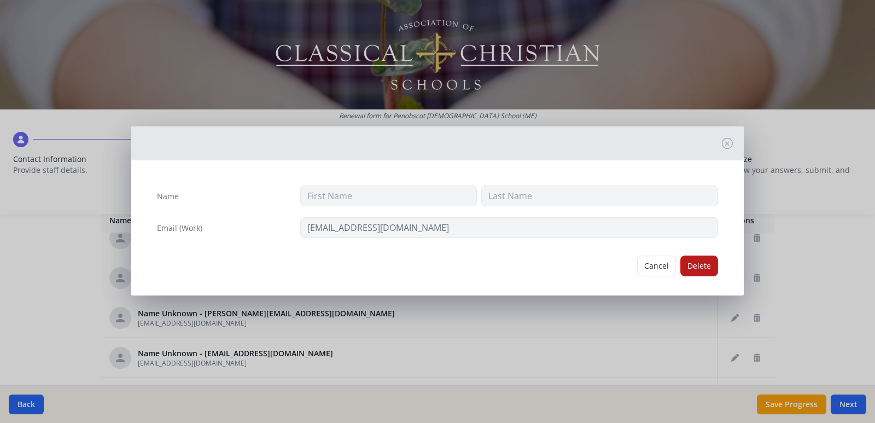 The width and height of the screenshot is (875, 423). Describe the element at coordinates (388, 196) in the screenshot. I see `input: First Name` at that location.